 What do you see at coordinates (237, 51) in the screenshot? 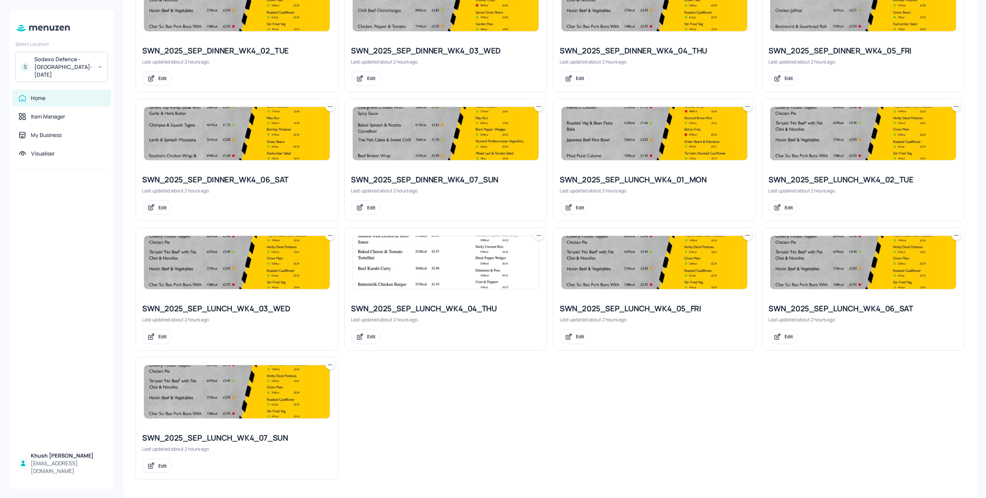
I see `div: SWN_2025_SEP_DINNER_WK4_02_TUE` at bounding box center [237, 51].